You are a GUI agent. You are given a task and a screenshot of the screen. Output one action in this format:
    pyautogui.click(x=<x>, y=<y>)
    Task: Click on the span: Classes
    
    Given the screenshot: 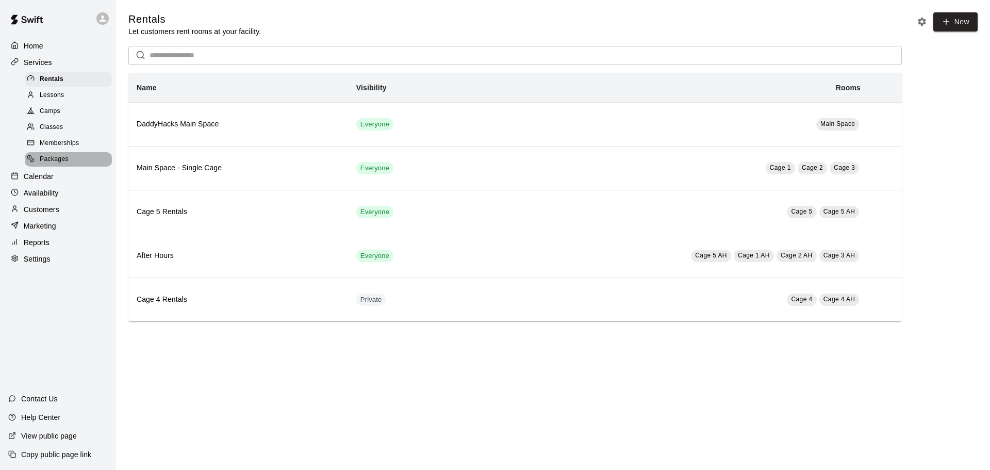 What is the action you would take?
    pyautogui.click(x=51, y=127)
    